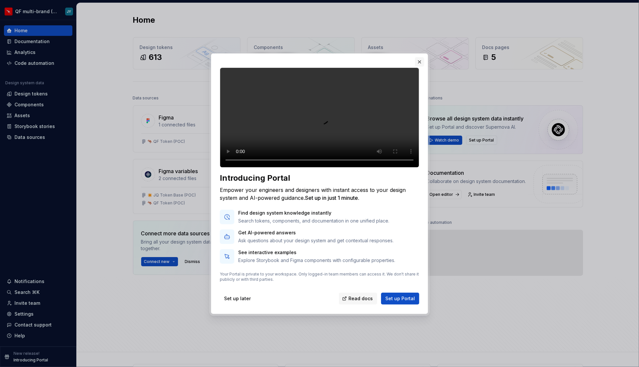 The width and height of the screenshot is (639, 367). I want to click on div: Empower your engineers and designers with instant access to your design system and AI-powered gui..., so click(320, 194).